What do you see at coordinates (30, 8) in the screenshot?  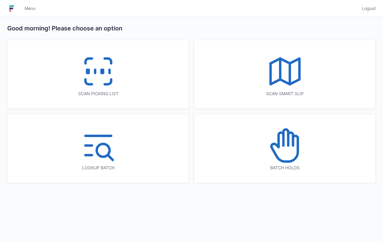 I see `span: Menu` at bounding box center [30, 8].